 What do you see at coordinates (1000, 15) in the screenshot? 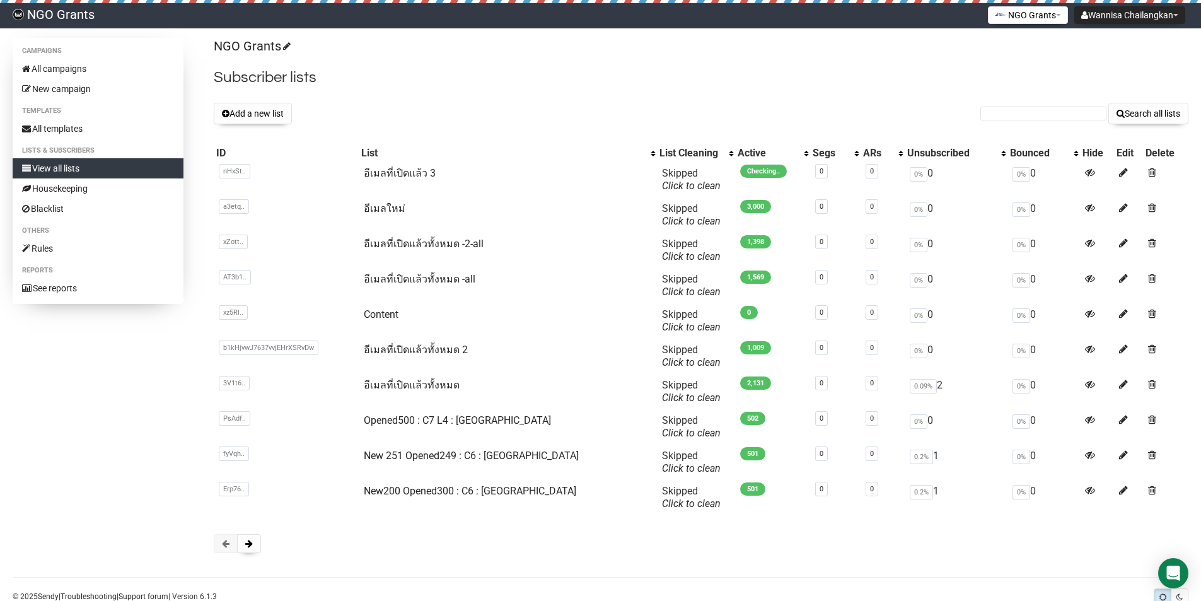
I see `img: 2.png` at bounding box center [1000, 15].